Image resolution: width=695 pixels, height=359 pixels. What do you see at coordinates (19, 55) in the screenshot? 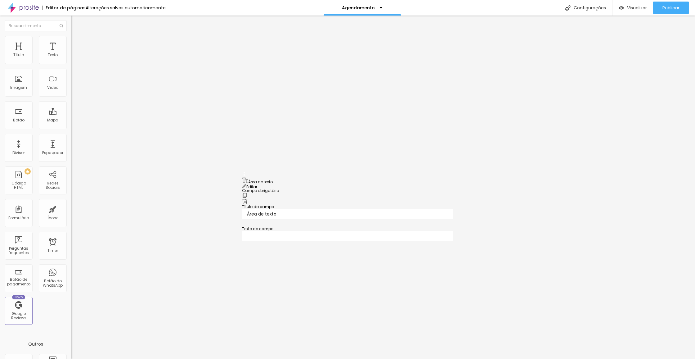
I see `div: Título` at bounding box center [19, 55].